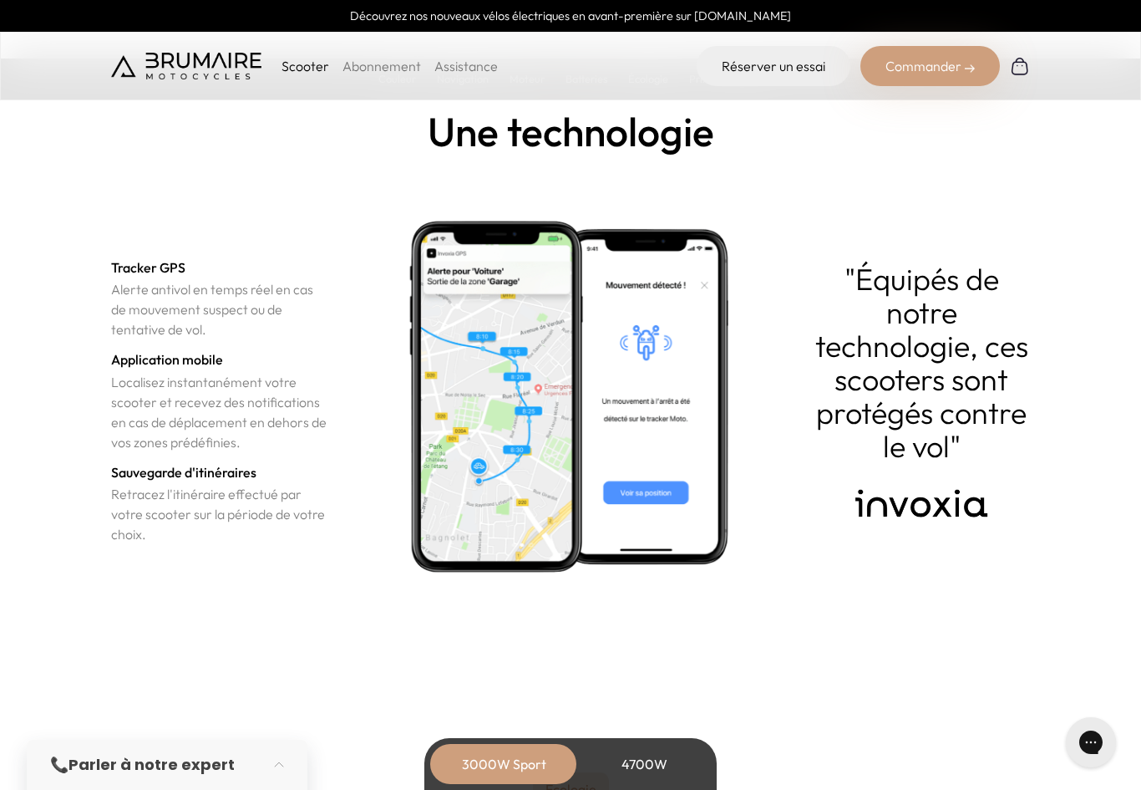 This screenshot has height=790, width=1141. Describe the element at coordinates (504, 764) in the screenshot. I see `div: 3000W Sport` at that location.